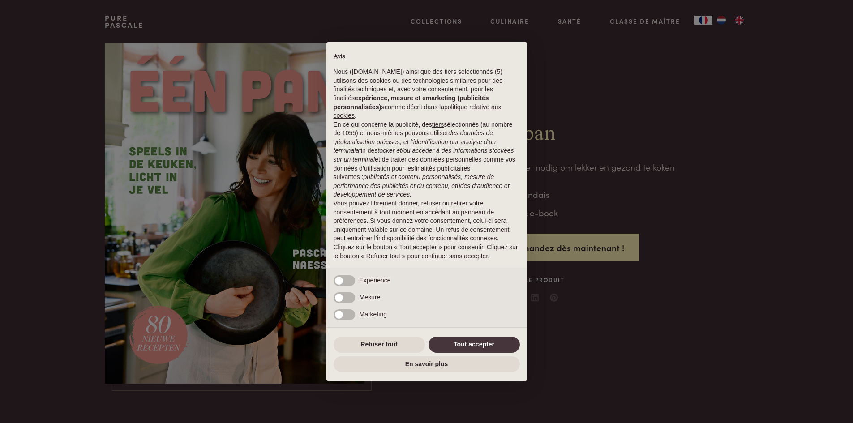  What do you see at coordinates (415, 141) in the screenshot?
I see `em: des données de géolocalisation précises, et l’identification par analyse d’un terminal` at bounding box center [415, 141].